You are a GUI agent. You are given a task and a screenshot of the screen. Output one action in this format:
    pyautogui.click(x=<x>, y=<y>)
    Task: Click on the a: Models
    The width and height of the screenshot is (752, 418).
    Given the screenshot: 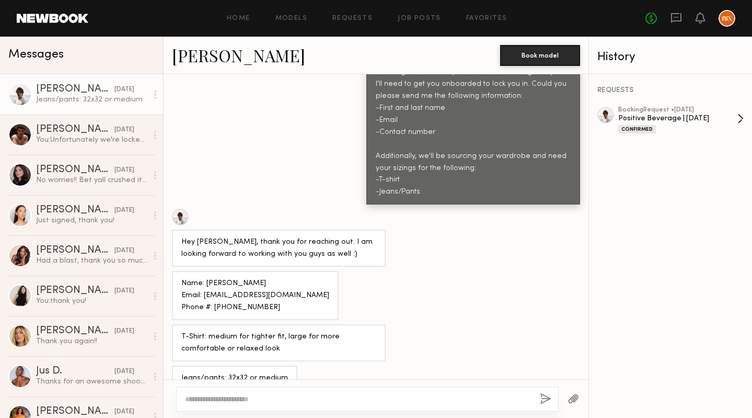 What is the action you would take?
    pyautogui.click(x=291, y=18)
    